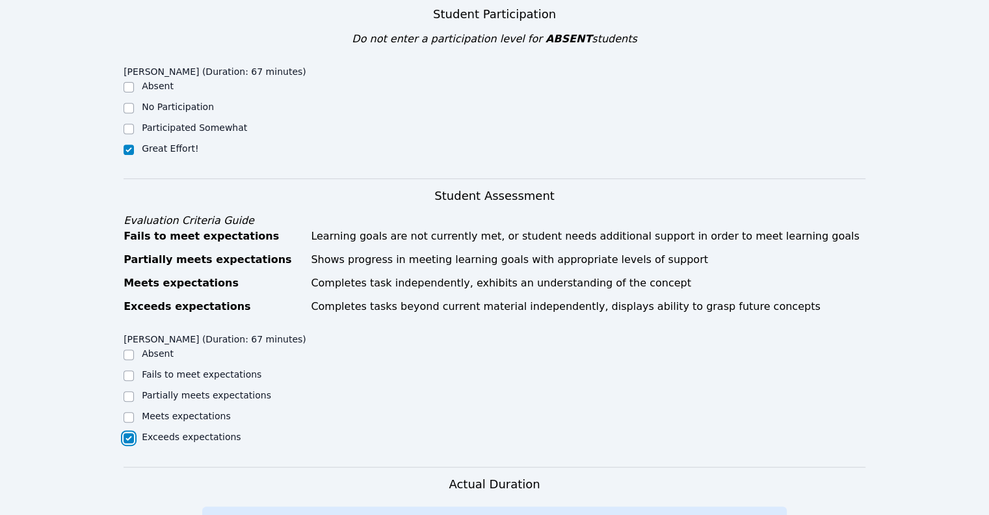 This screenshot has height=515, width=989. Describe the element at coordinates (588, 306) in the screenshot. I see `div: Completes tasks beyond current material independently, displays ability to grasp future concepts` at that location.